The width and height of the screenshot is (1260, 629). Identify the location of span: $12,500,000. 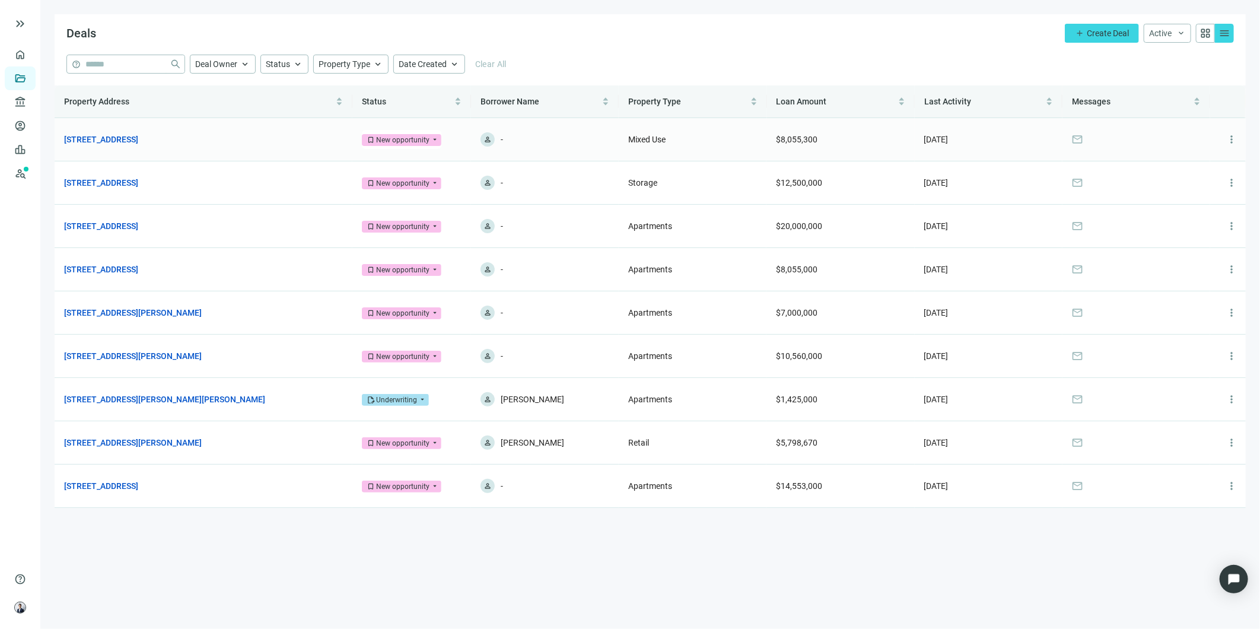
(799, 183).